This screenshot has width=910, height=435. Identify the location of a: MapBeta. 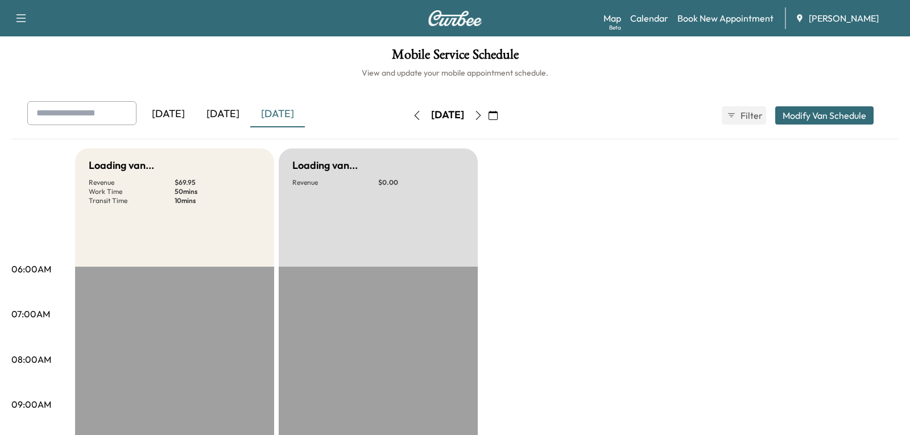
(612, 18).